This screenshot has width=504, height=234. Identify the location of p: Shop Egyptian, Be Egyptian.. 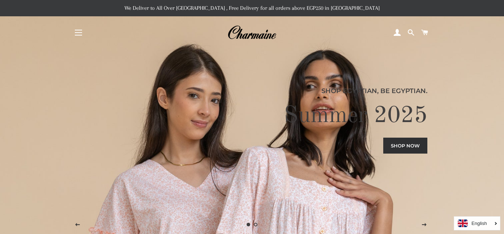
(252, 91).